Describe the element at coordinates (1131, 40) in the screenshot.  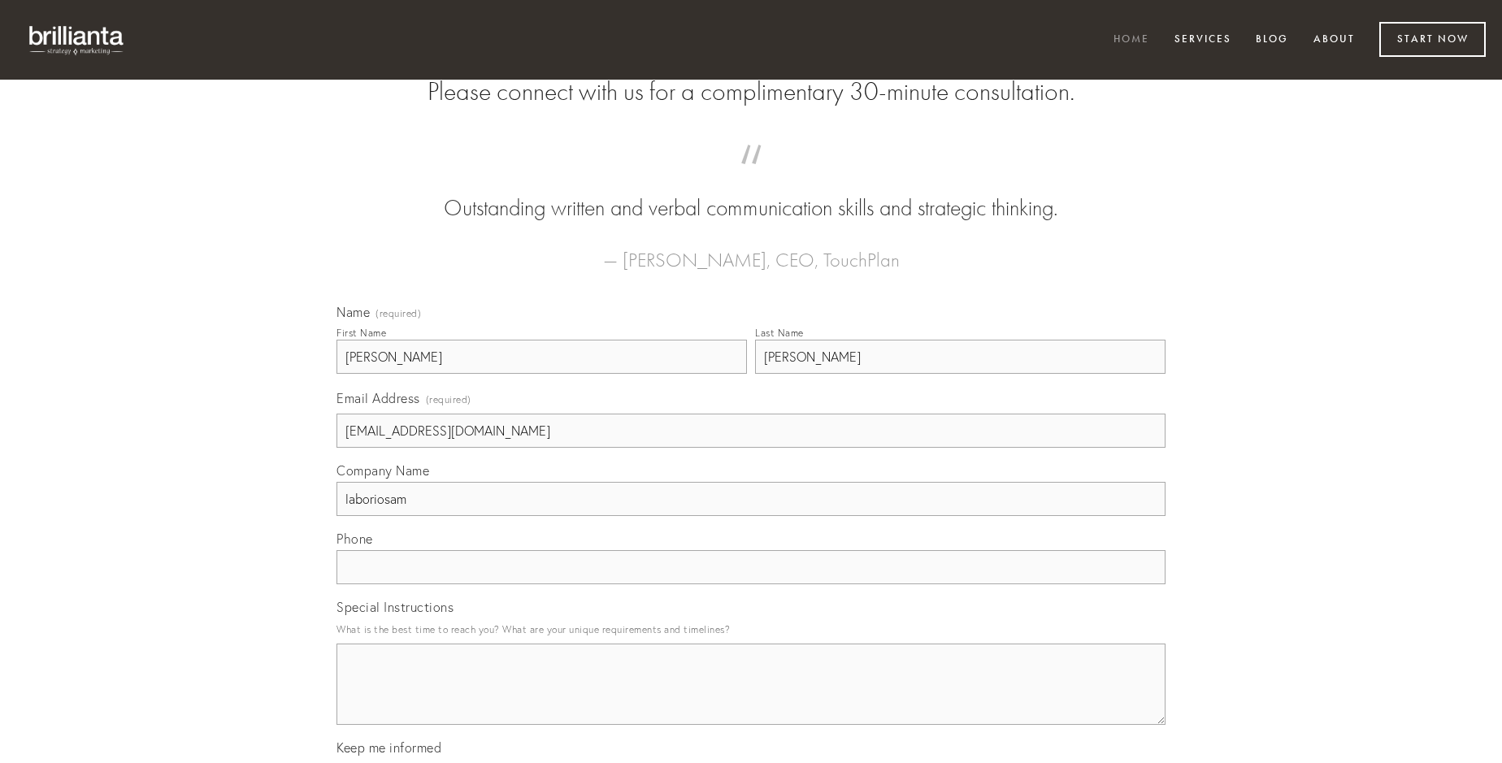
I see `a: Home` at that location.